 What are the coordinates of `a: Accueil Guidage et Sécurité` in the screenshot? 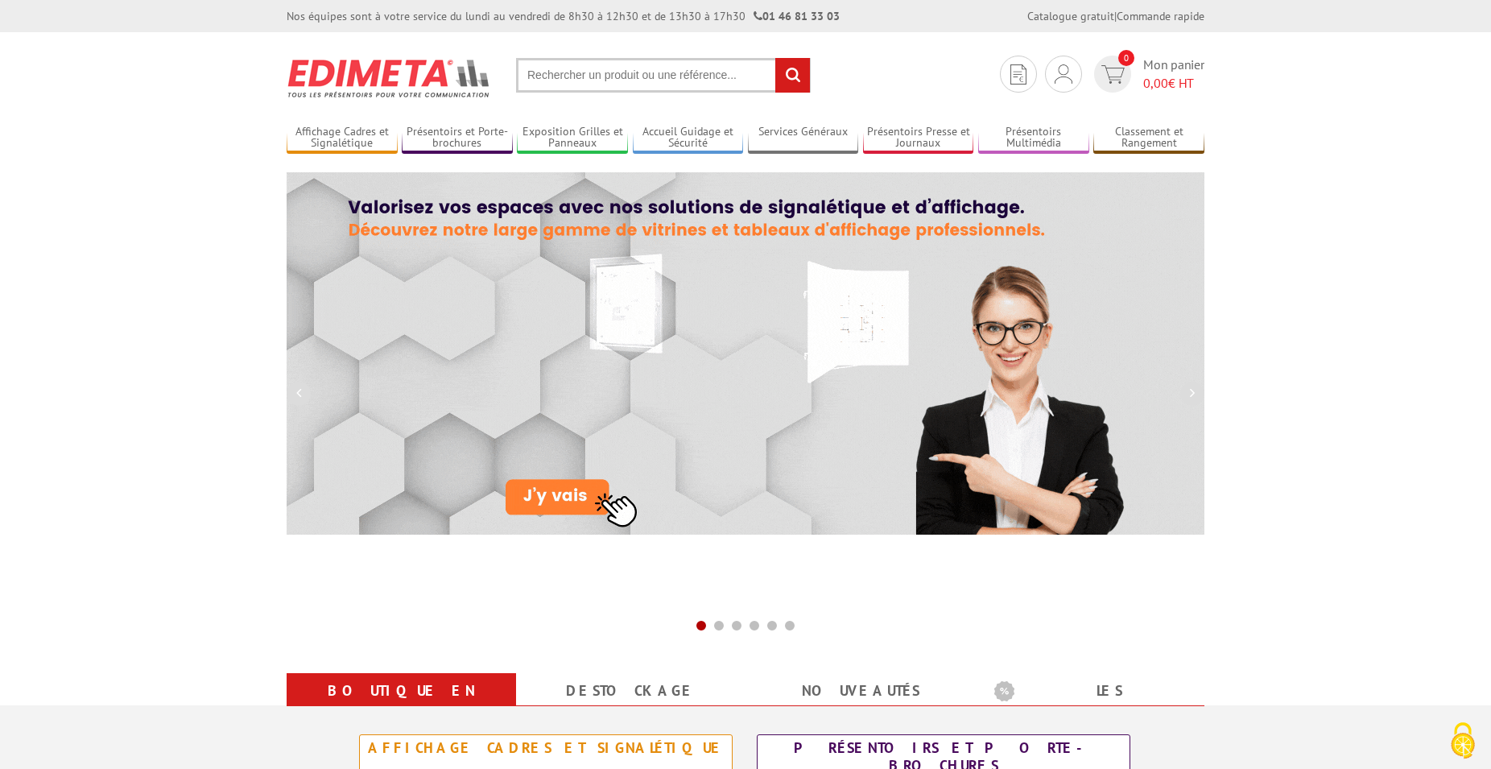 It's located at (688, 138).